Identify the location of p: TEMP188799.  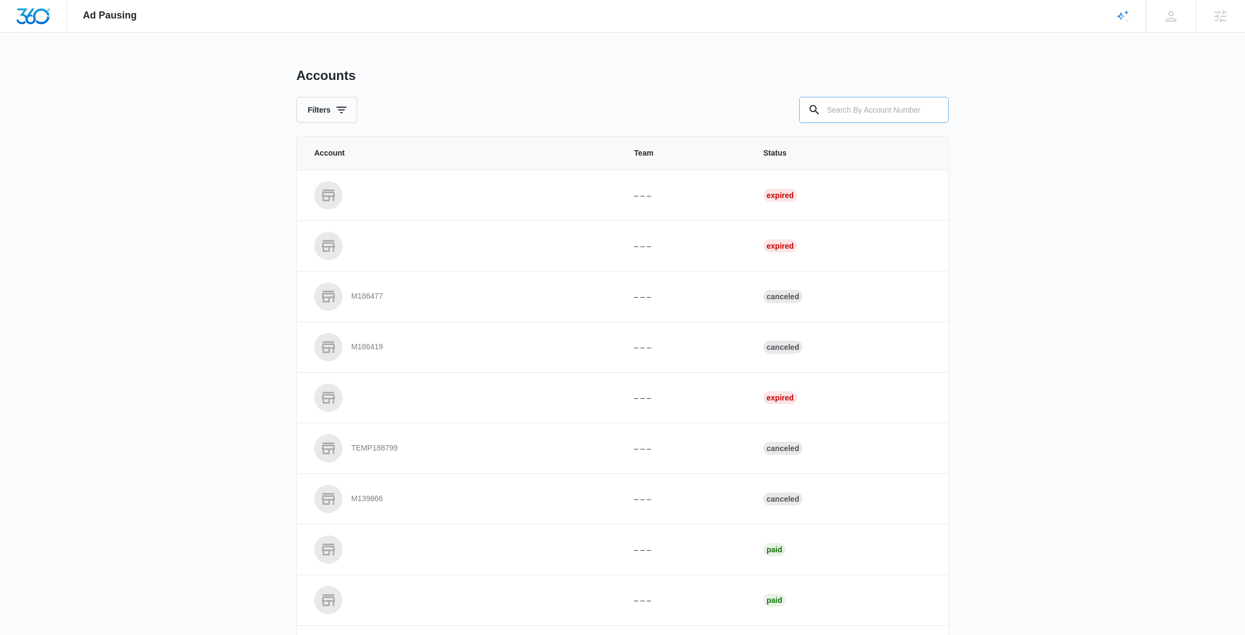
(375, 448).